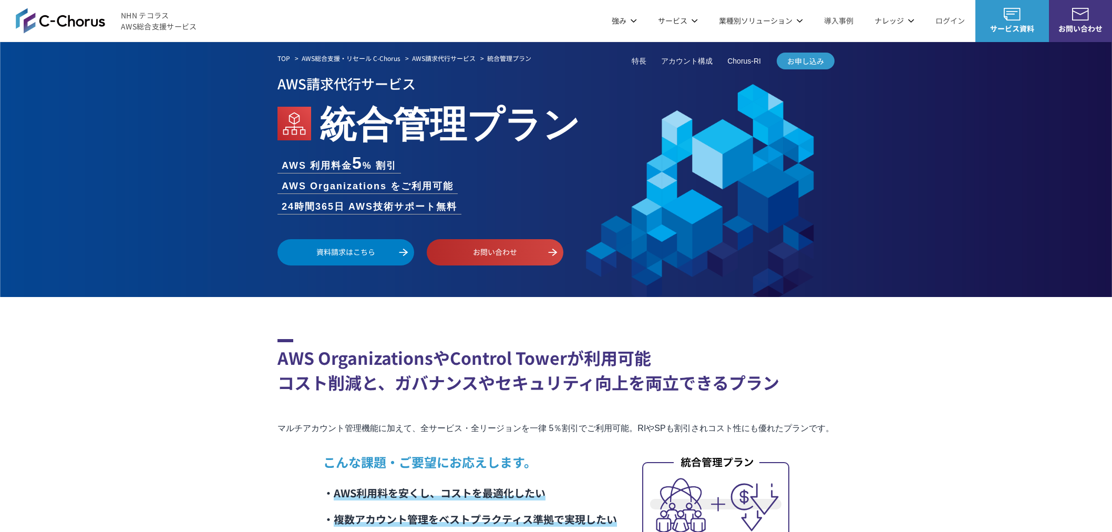  What do you see at coordinates (950, 20) in the screenshot?
I see `a: ログイン` at bounding box center [950, 20].